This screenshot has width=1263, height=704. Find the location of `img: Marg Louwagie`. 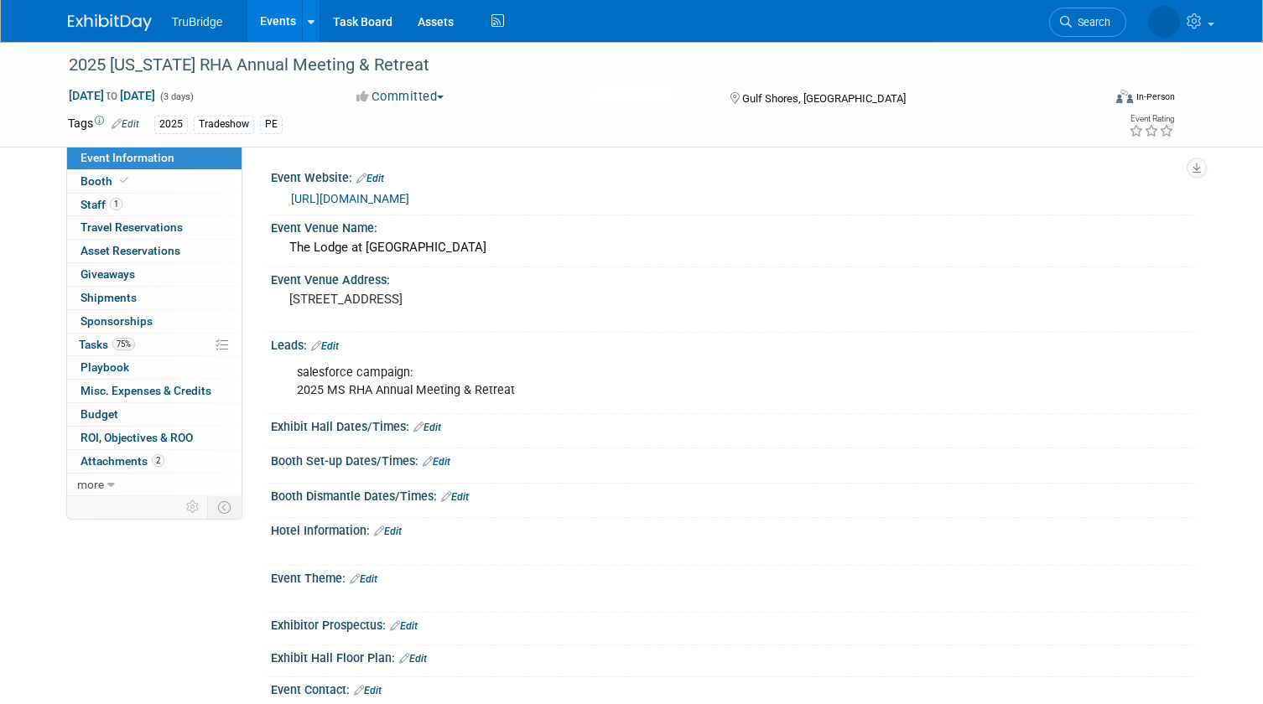

img: Marg Louwagie is located at coordinates (1164, 22).